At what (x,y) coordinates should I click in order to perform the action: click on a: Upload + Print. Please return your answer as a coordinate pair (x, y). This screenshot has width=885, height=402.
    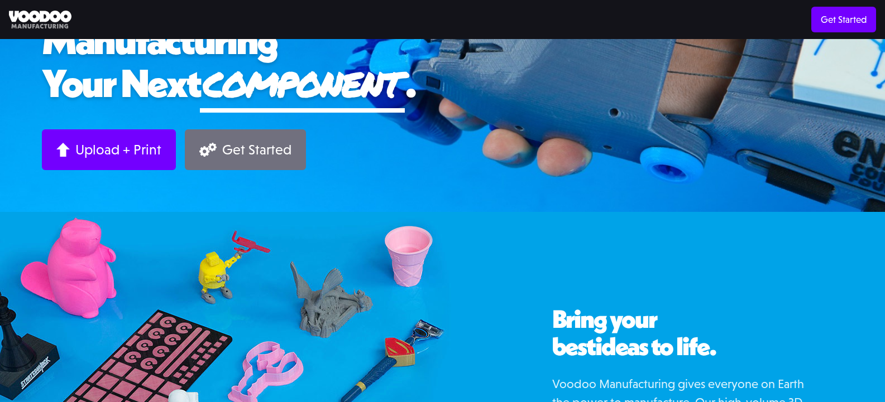
    Looking at the image, I should click on (109, 150).